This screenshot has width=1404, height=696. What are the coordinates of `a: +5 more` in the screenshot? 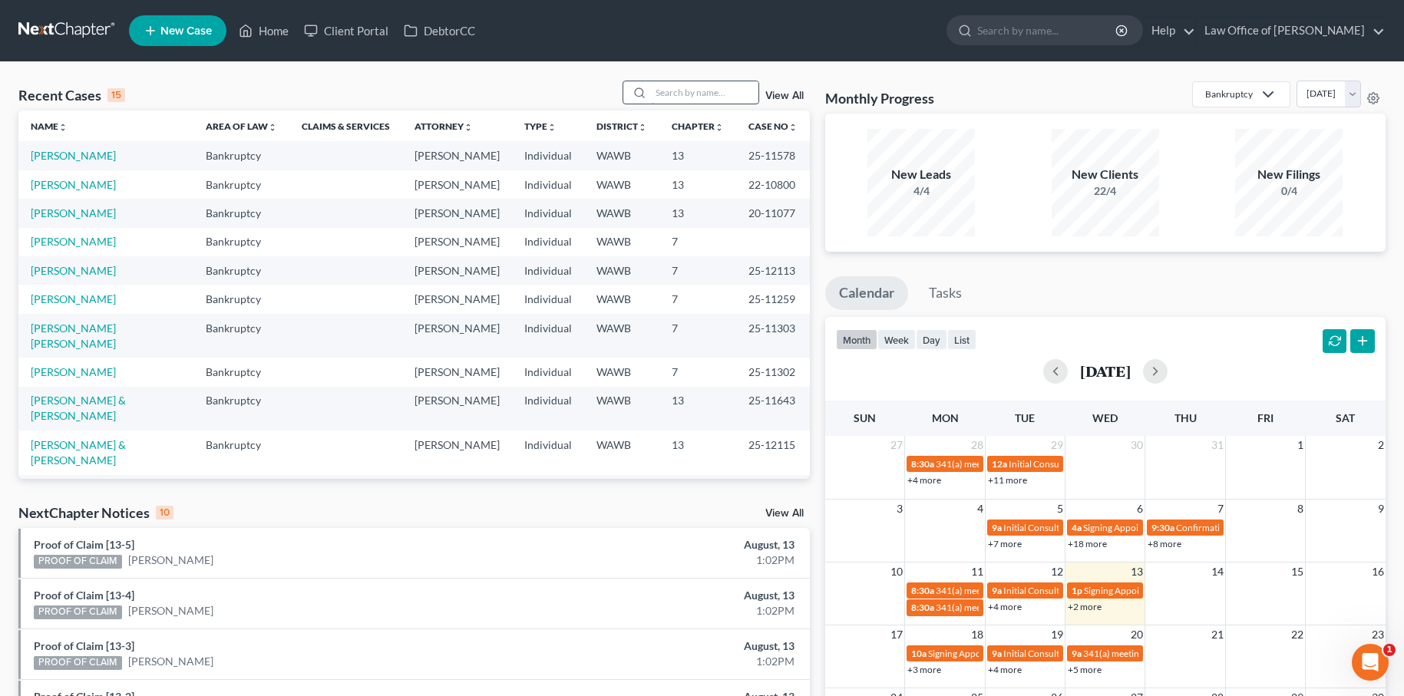 It's located at (1085, 669).